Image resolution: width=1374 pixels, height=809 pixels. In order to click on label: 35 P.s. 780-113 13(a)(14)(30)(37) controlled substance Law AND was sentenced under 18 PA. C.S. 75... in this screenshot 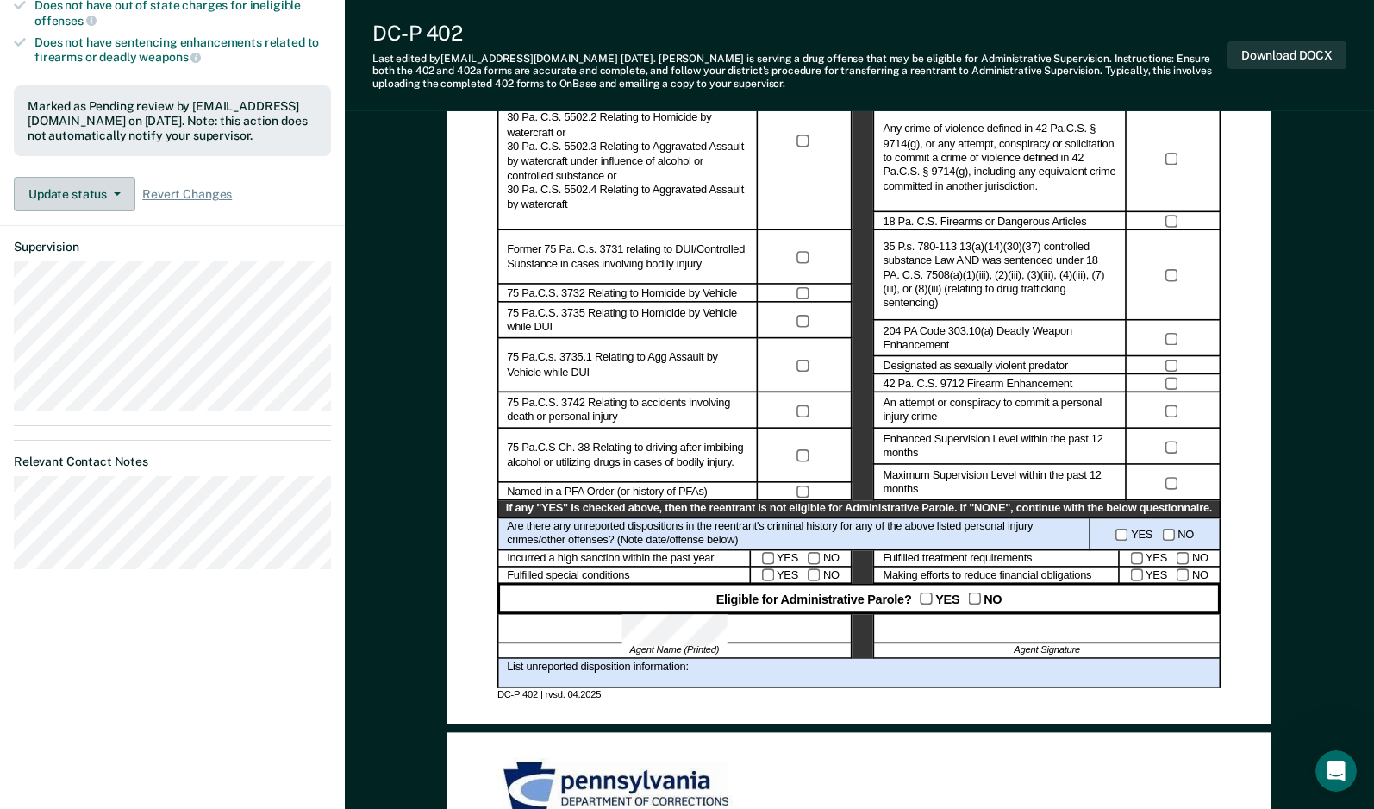, I will do `click(1000, 276)`.